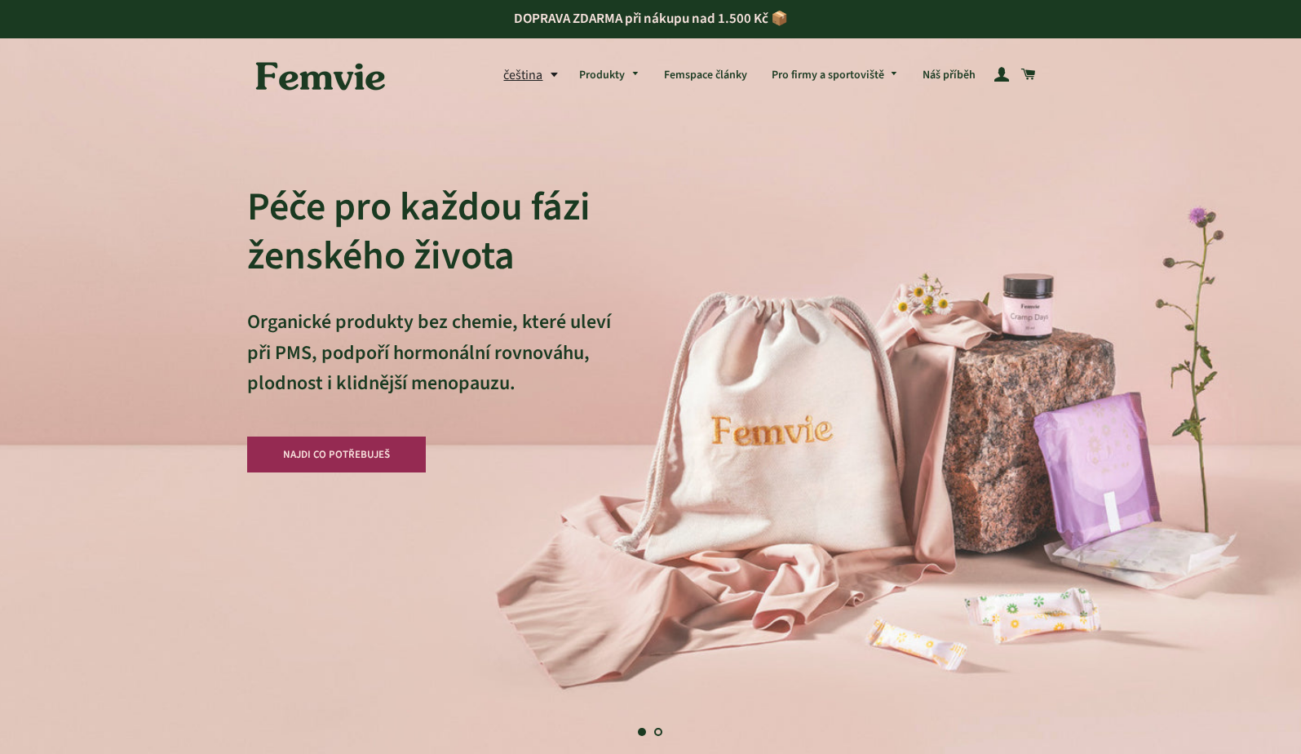 Image resolution: width=1301 pixels, height=754 pixels. What do you see at coordinates (835, 76) in the screenshot?
I see `a: Pro firmy a sportoviště` at bounding box center [835, 76].